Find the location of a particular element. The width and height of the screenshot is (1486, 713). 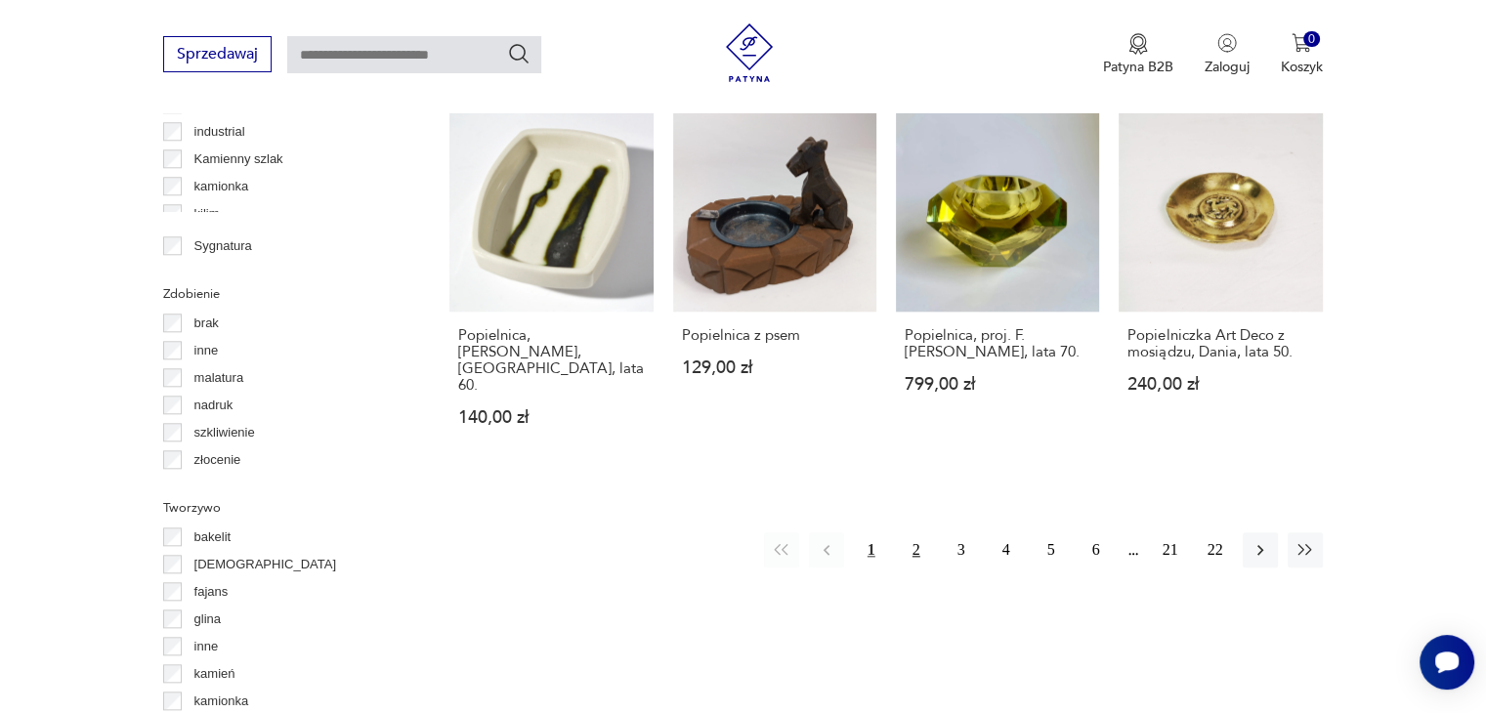

p: brak is located at coordinates (206, 323).